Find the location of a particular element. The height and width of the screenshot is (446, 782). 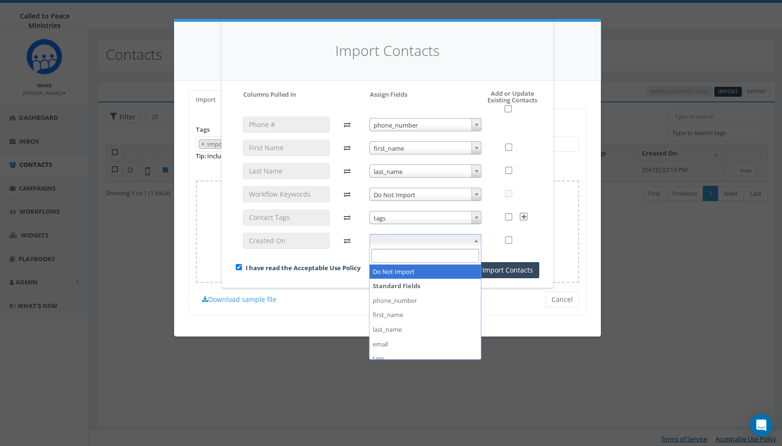

h5: Columns Pulled In is located at coordinates (269, 94).